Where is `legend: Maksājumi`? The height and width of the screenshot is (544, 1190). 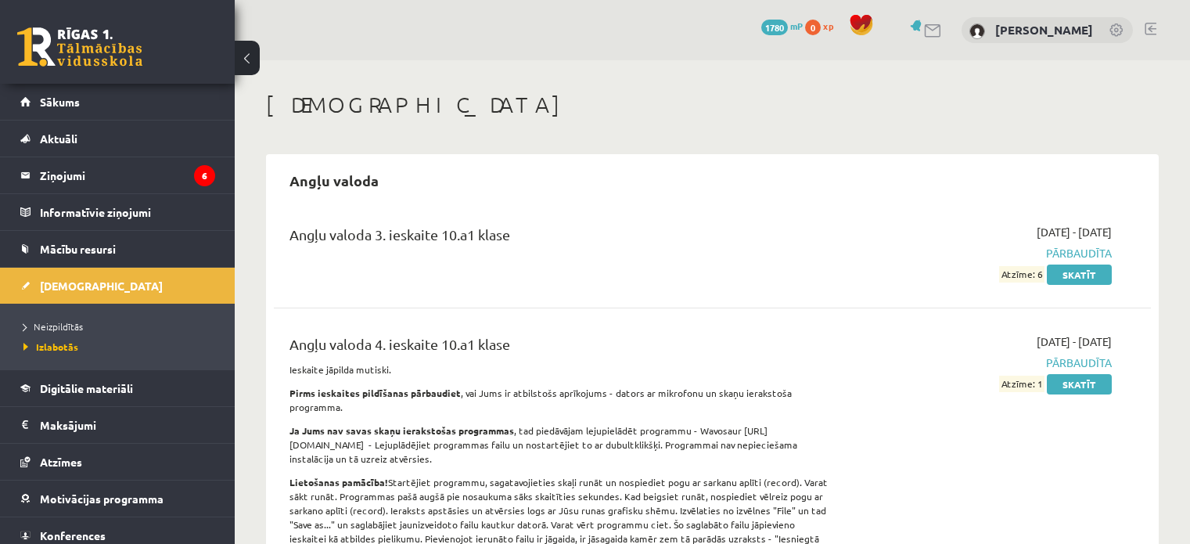 legend: Maksājumi is located at coordinates (128, 425).